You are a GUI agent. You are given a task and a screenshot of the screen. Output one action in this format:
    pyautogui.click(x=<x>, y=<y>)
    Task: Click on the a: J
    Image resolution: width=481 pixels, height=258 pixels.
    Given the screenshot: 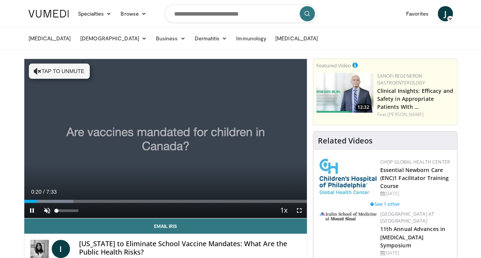 What is the action you would take?
    pyautogui.click(x=446, y=14)
    